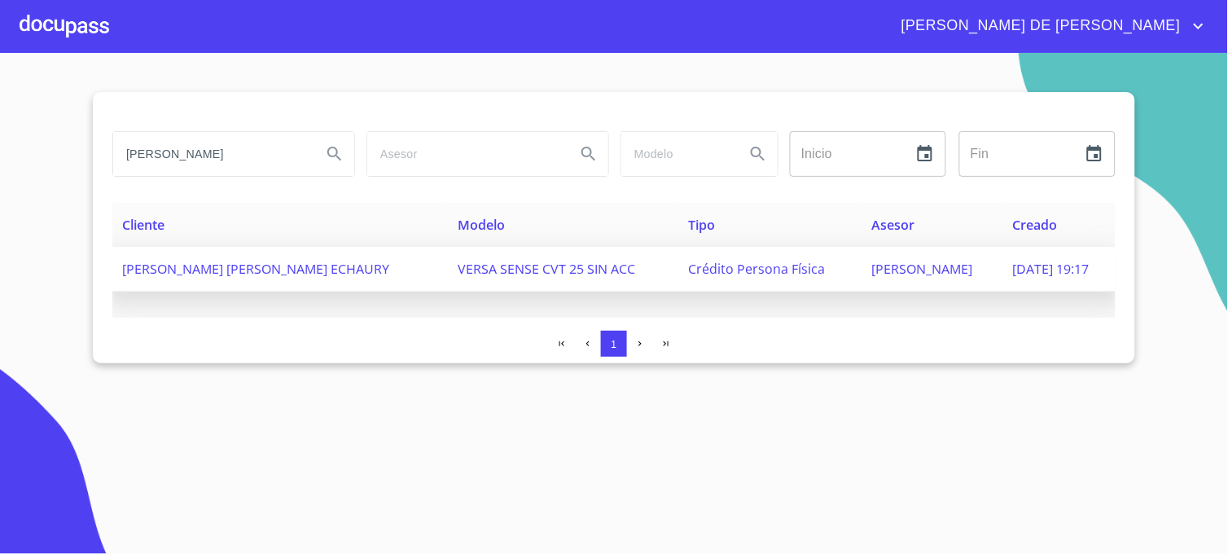 The image size is (1228, 554). I want to click on span: Creado, so click(1035, 225).